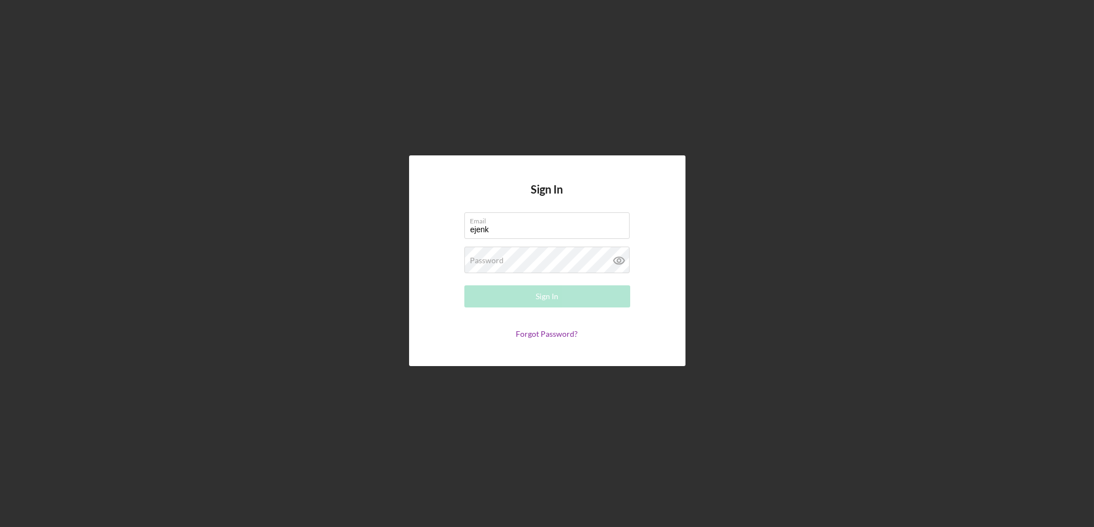 The image size is (1094, 527). What do you see at coordinates (547, 333) in the screenshot?
I see `a: Forgot Password?` at bounding box center [547, 333].